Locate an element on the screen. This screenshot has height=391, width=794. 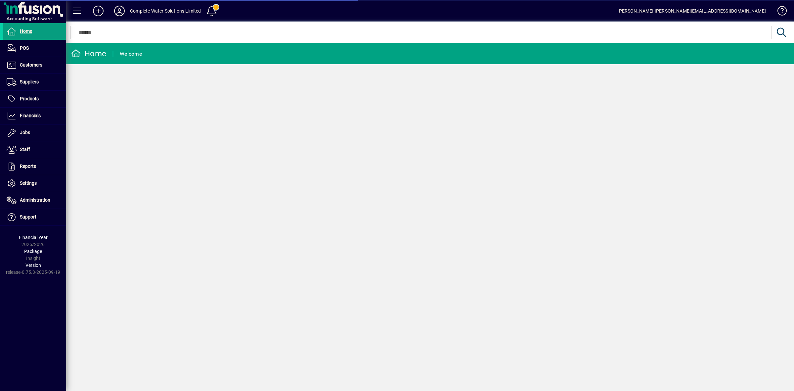
span: Suppliers is located at coordinates (29, 82).